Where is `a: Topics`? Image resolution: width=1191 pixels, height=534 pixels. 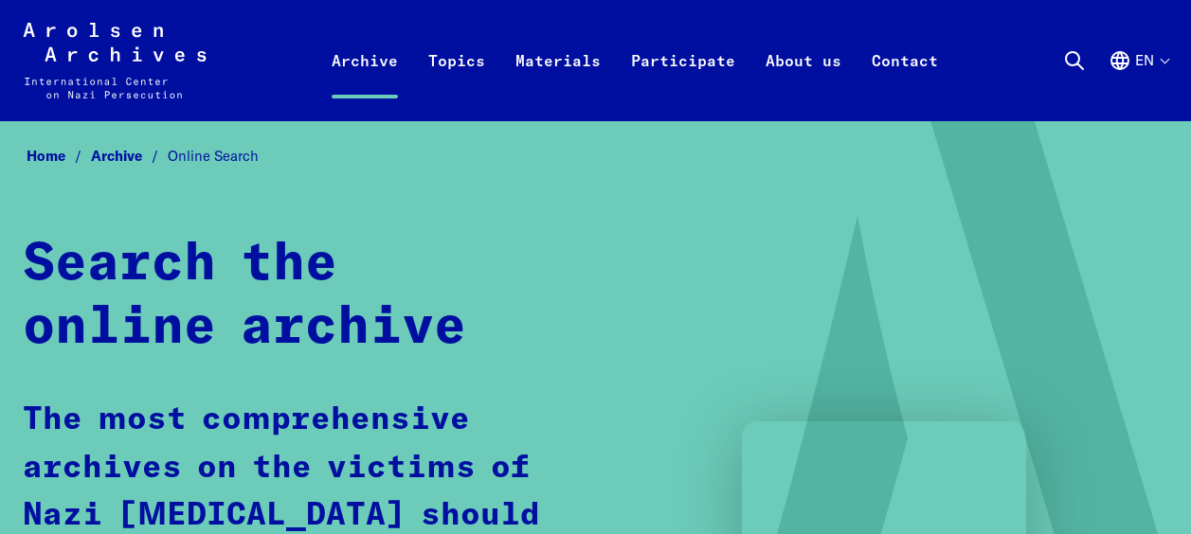
a: Topics is located at coordinates (457, 83).